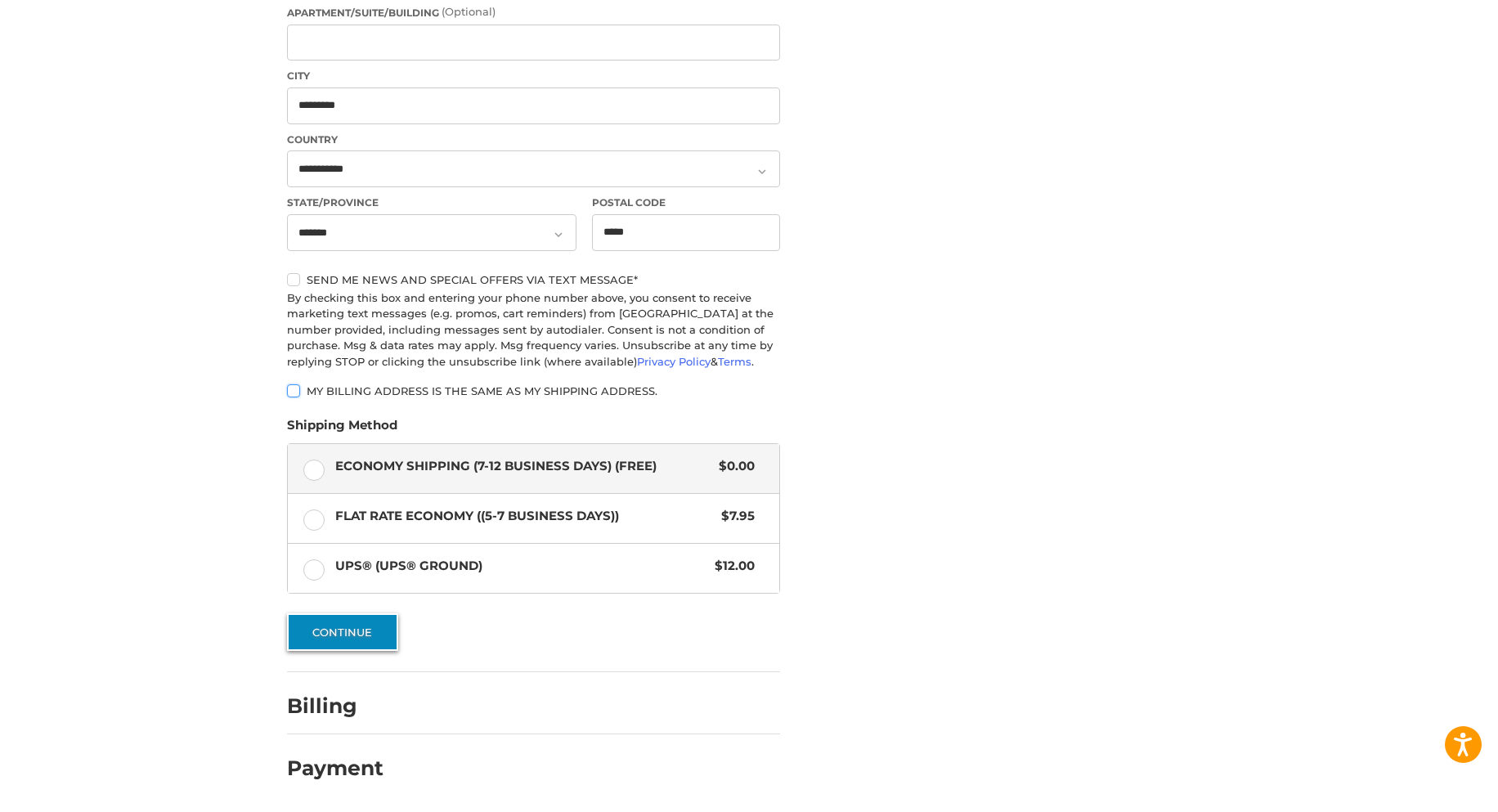 This screenshot has height=812, width=1498. I want to click on h2: Payment, so click(336, 768).